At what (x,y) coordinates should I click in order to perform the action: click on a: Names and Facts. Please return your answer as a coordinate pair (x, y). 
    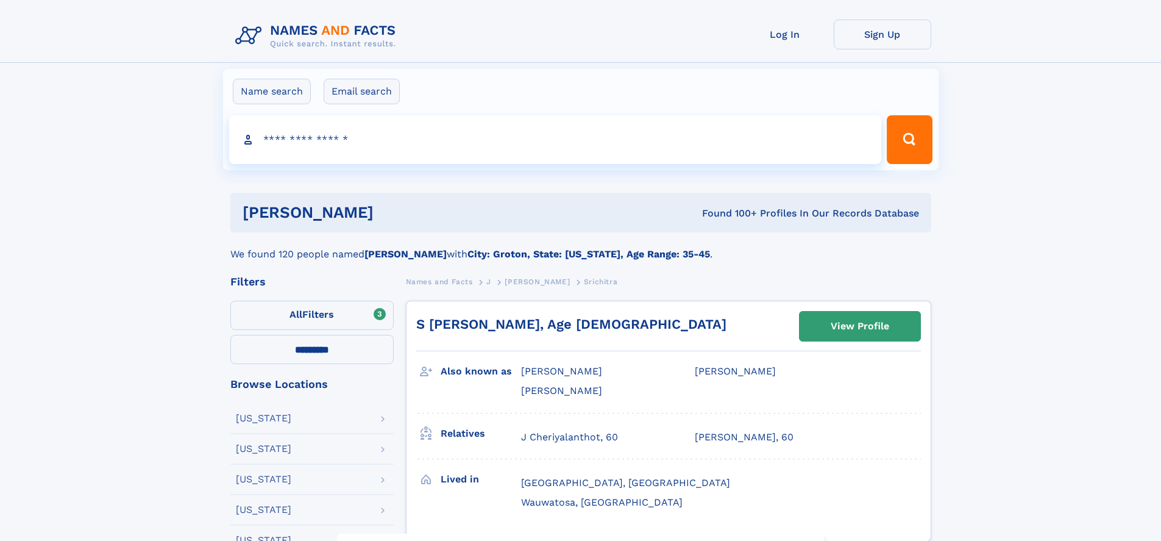
    Looking at the image, I should click on (440, 281).